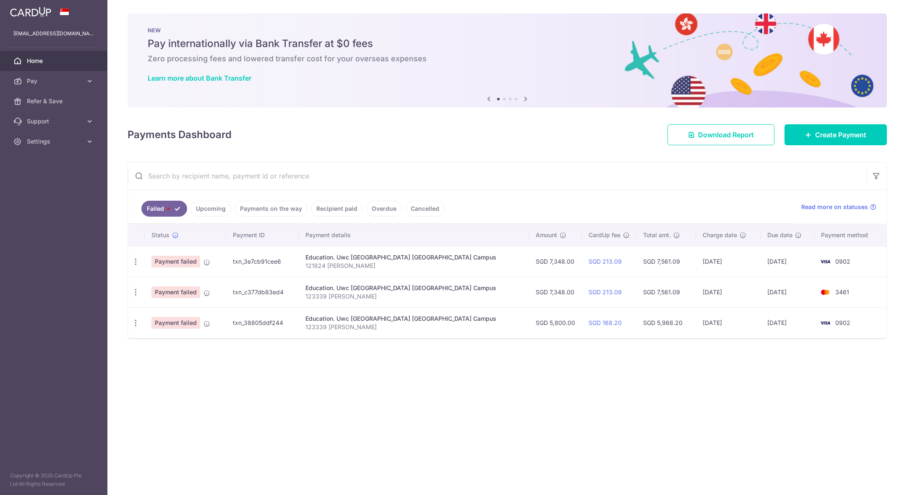 This screenshot has width=907, height=495. What do you see at coordinates (55, 121) in the screenshot?
I see `span: Support` at bounding box center [55, 121].